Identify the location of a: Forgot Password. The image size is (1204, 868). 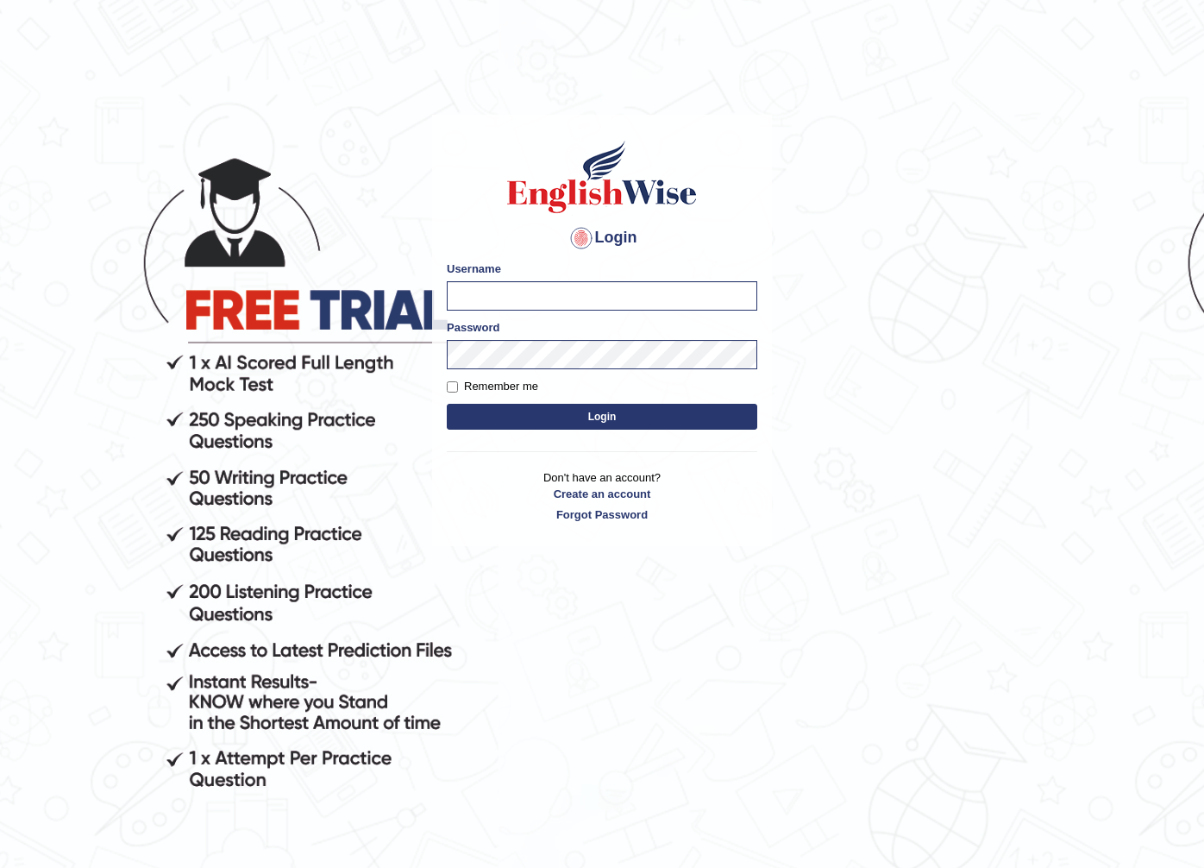
(602, 514).